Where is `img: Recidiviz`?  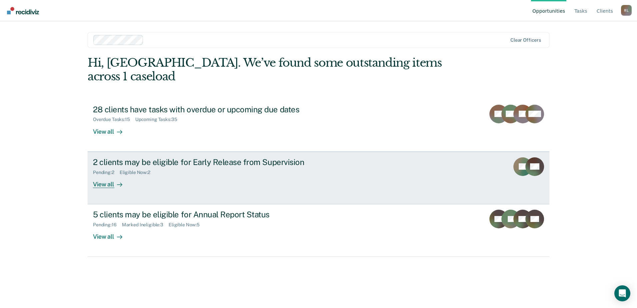
img: Recidiviz is located at coordinates (23, 11).